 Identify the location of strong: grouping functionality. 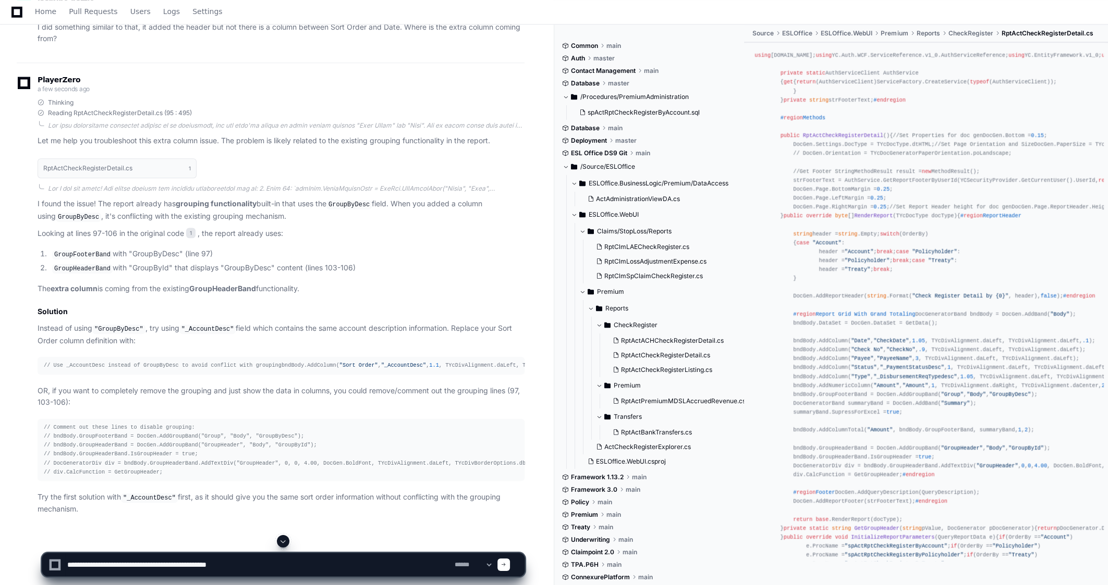
(216, 203).